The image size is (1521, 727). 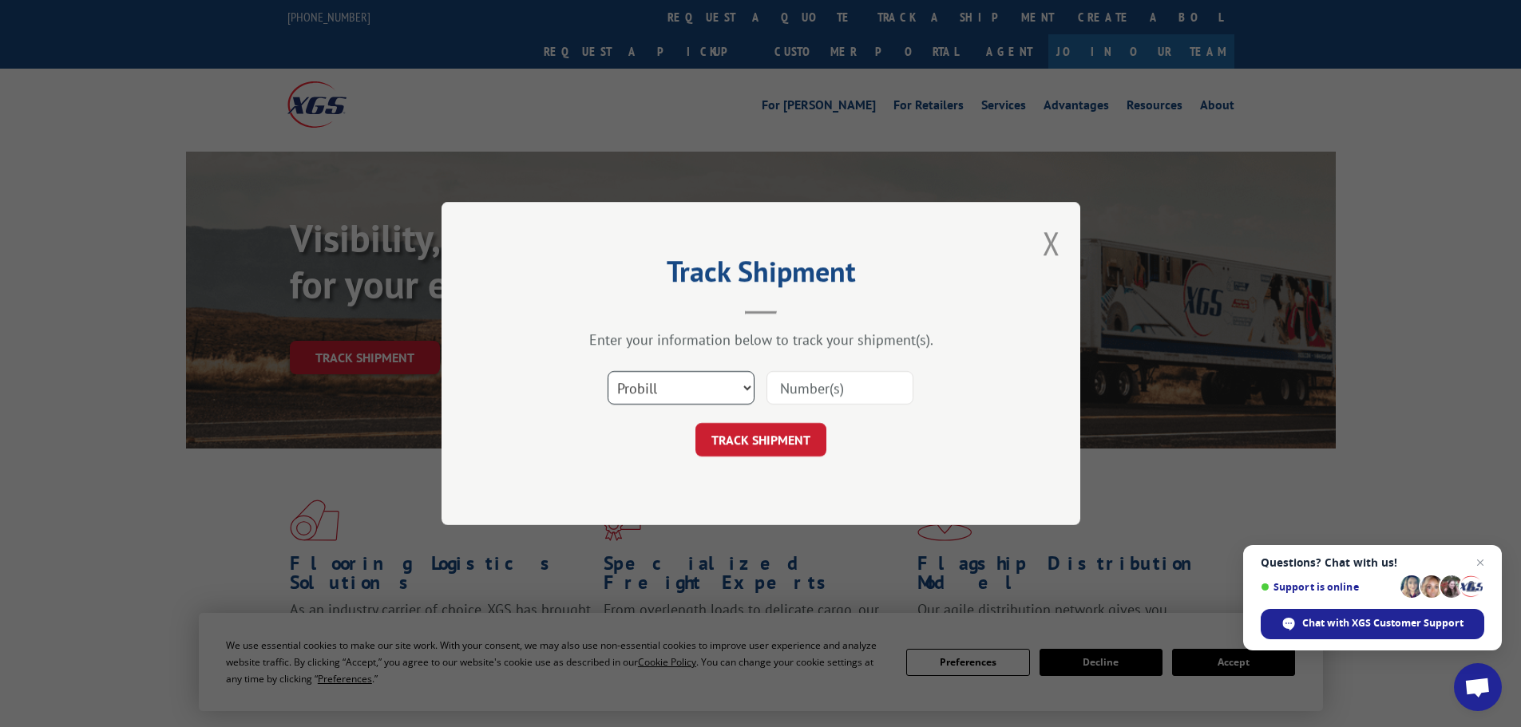 What do you see at coordinates (1480, 563) in the screenshot?
I see `span: Close chat` at bounding box center [1480, 563].